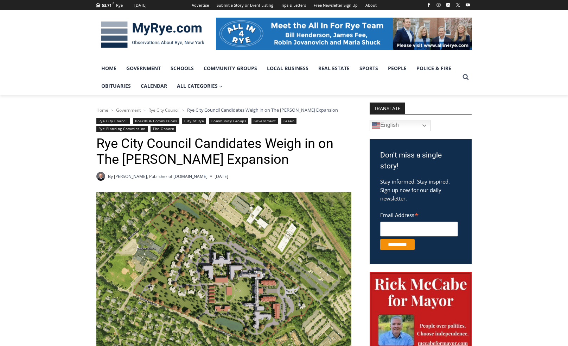 The height and width of the screenshot is (346, 568). I want to click on a: Boards & Commissions, so click(156, 121).